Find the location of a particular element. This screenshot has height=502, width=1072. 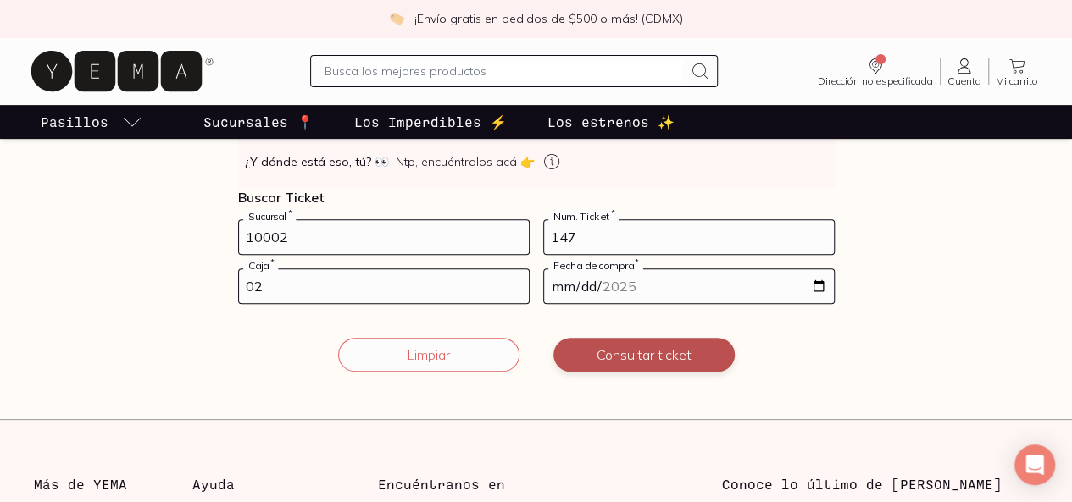

p: ¡Envío gratis en pedidos de $500 o más! (CDMX) is located at coordinates (548, 19).